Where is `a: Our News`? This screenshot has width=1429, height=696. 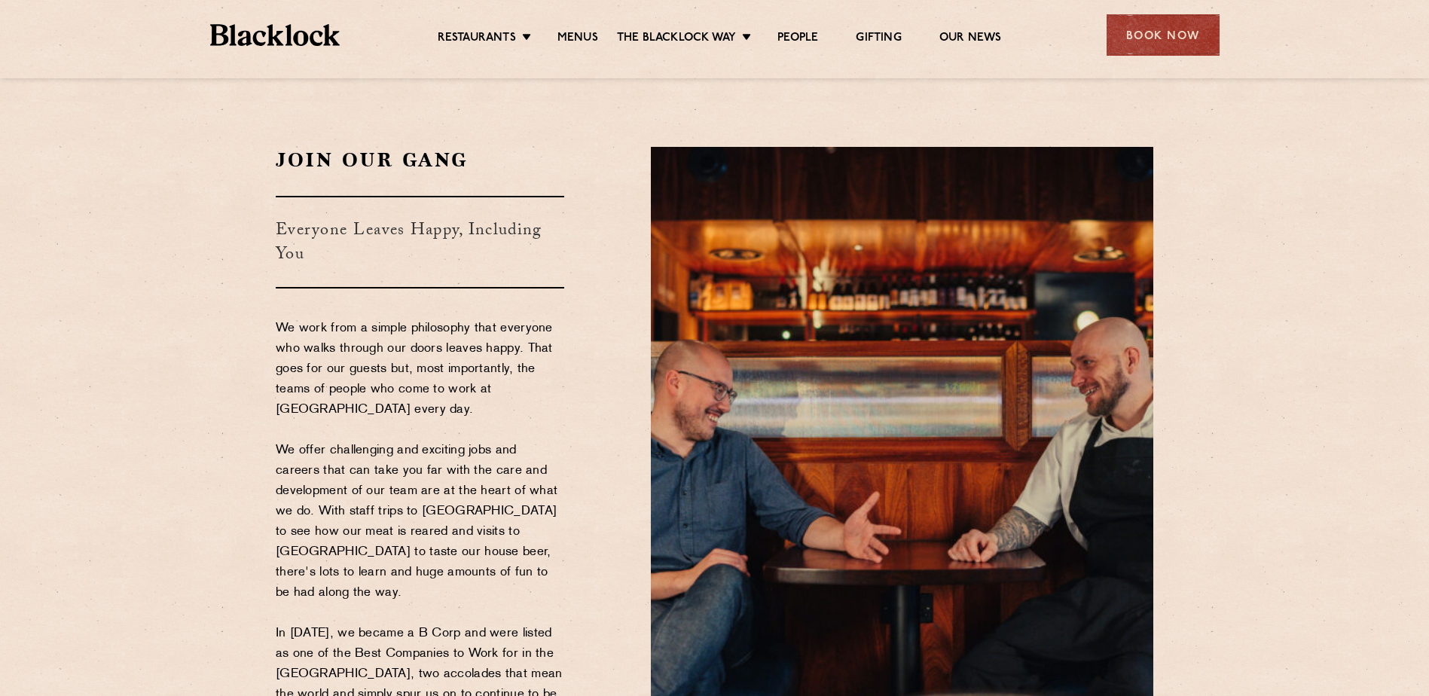
a: Our News is located at coordinates (970, 39).